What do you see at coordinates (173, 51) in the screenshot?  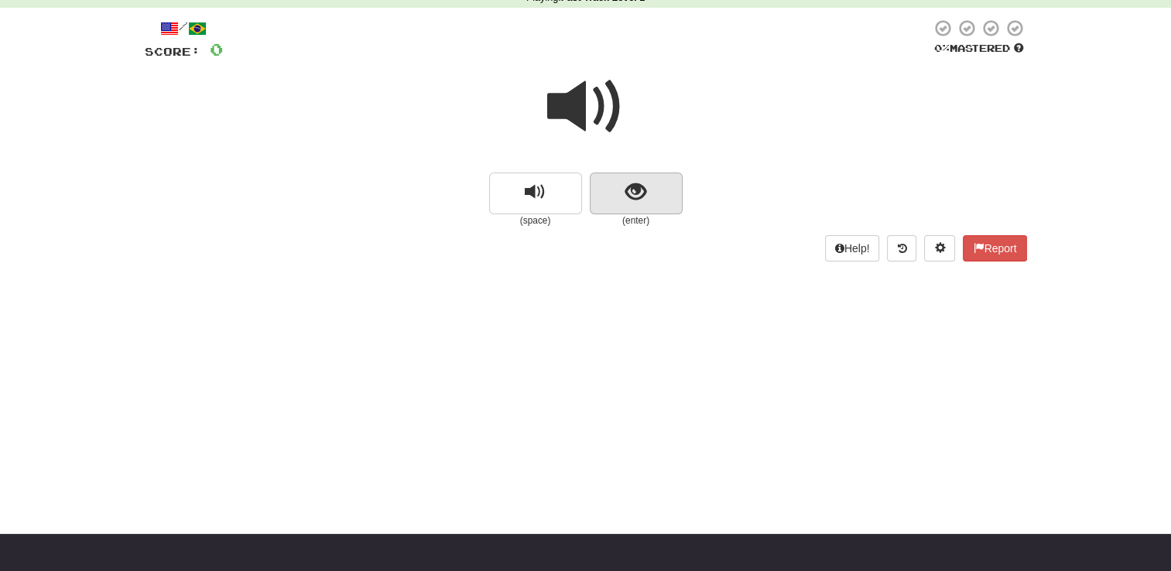 I see `span: Score:` at bounding box center [173, 51].